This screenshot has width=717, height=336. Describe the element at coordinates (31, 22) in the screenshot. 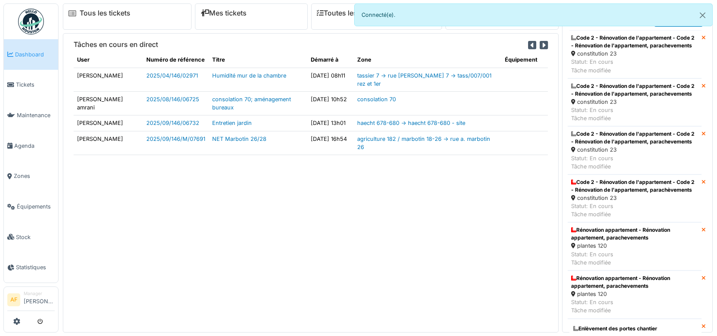

I see `img: Badge_color-CXgf-gQk.svg` at that location.